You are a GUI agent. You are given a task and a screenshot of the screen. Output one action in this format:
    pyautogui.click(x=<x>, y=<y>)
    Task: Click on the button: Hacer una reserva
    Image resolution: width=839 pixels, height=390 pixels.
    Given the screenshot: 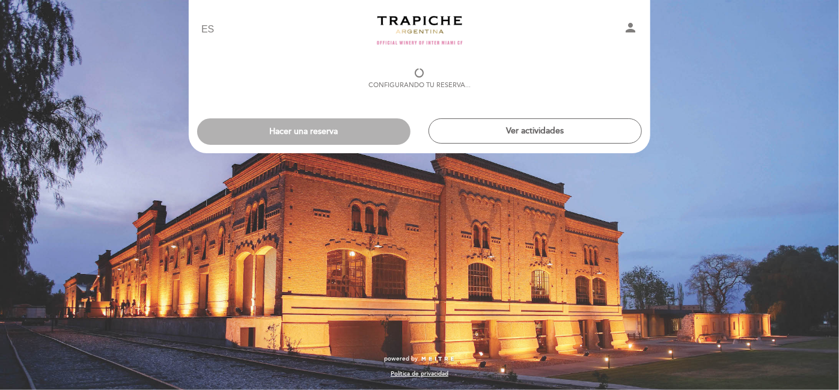 What is the action you would take?
    pyautogui.click(x=303, y=132)
    